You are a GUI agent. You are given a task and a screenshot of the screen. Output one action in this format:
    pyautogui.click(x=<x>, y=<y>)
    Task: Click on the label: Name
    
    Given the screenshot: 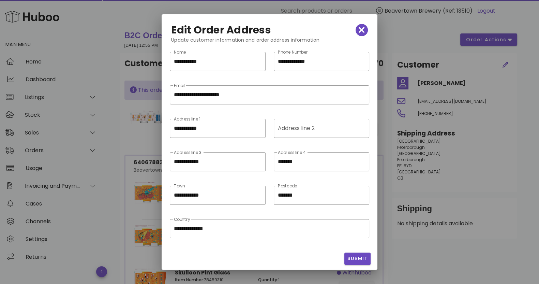 What is the action you would take?
    pyautogui.click(x=180, y=52)
    